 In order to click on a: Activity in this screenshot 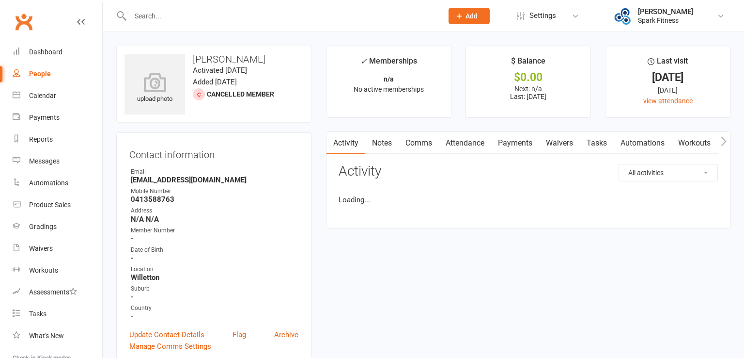, I will do `click(346, 143)`.